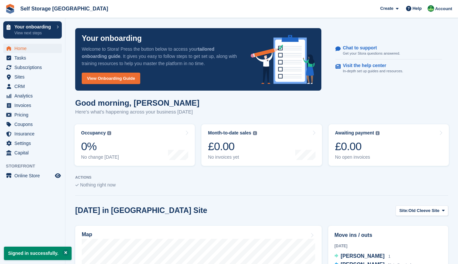 Image resolution: width=458 pixels, height=264 pixels. I want to click on span: Site:, so click(403, 210).